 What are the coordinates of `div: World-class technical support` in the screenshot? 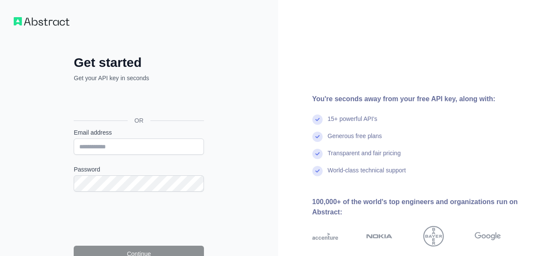 It's located at (367, 174).